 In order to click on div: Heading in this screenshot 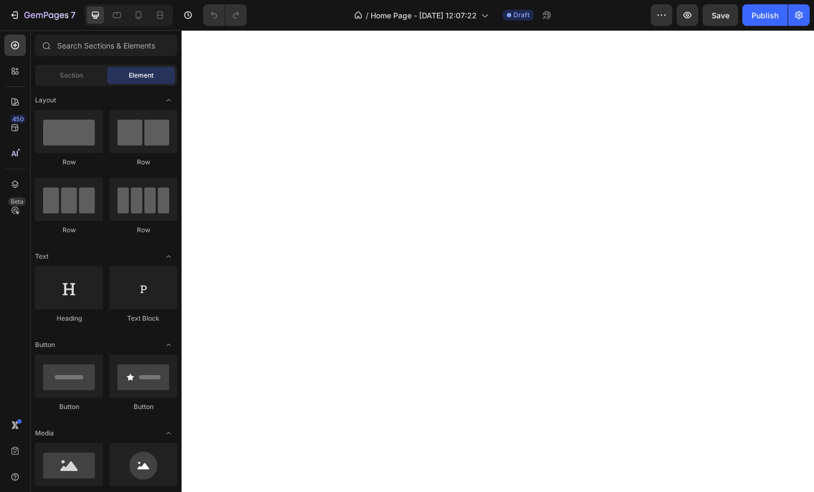, I will do `click(69, 319)`.